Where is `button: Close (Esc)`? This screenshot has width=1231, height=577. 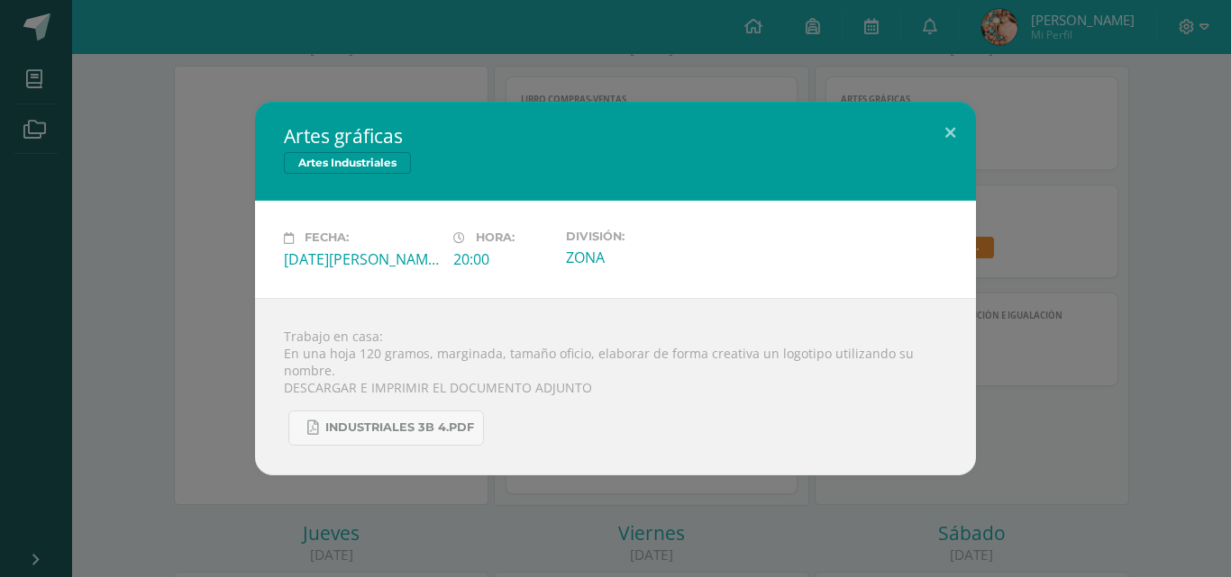 button: Close (Esc) is located at coordinates (949, 132).